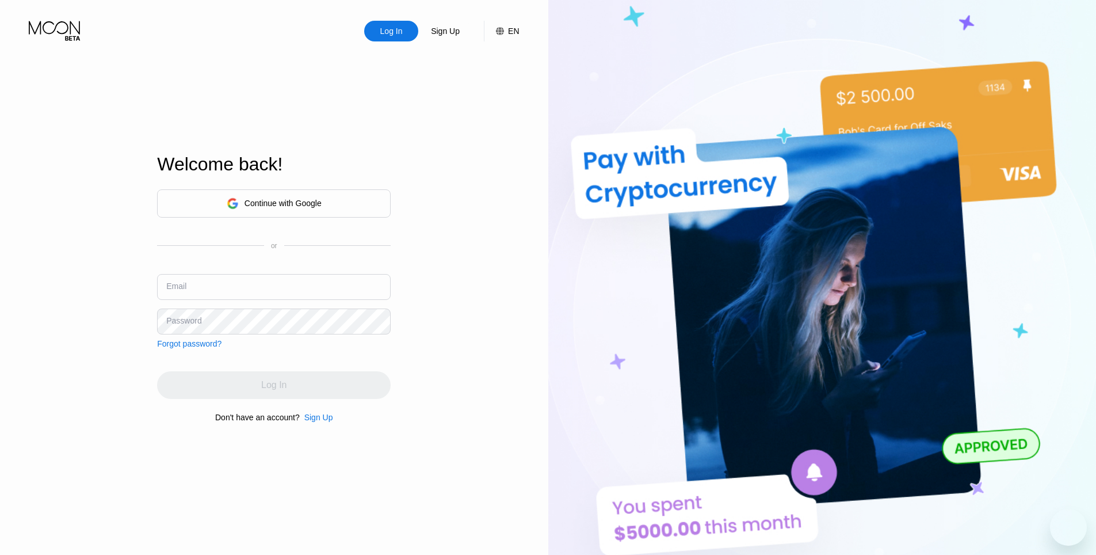  Describe the element at coordinates (189, 343) in the screenshot. I see `div: Forgot password?` at that location.